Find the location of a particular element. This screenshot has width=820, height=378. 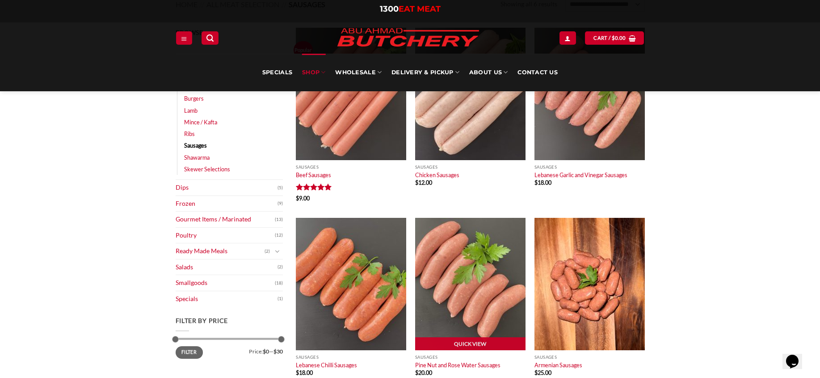

a: Pine Nut and Rose Water Sausages is located at coordinates (458, 365).